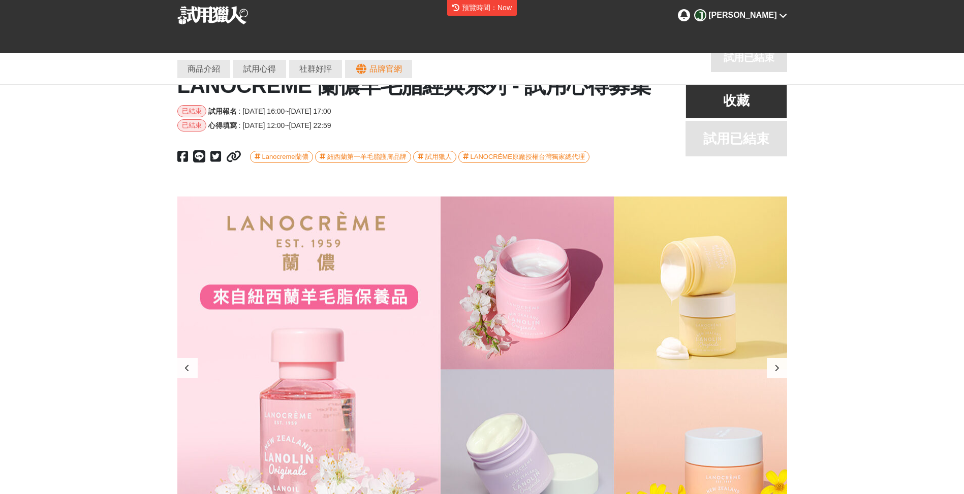 The height and width of the screenshot is (494, 964). I want to click on a: Lanocreme蘭儂, so click(281, 157).